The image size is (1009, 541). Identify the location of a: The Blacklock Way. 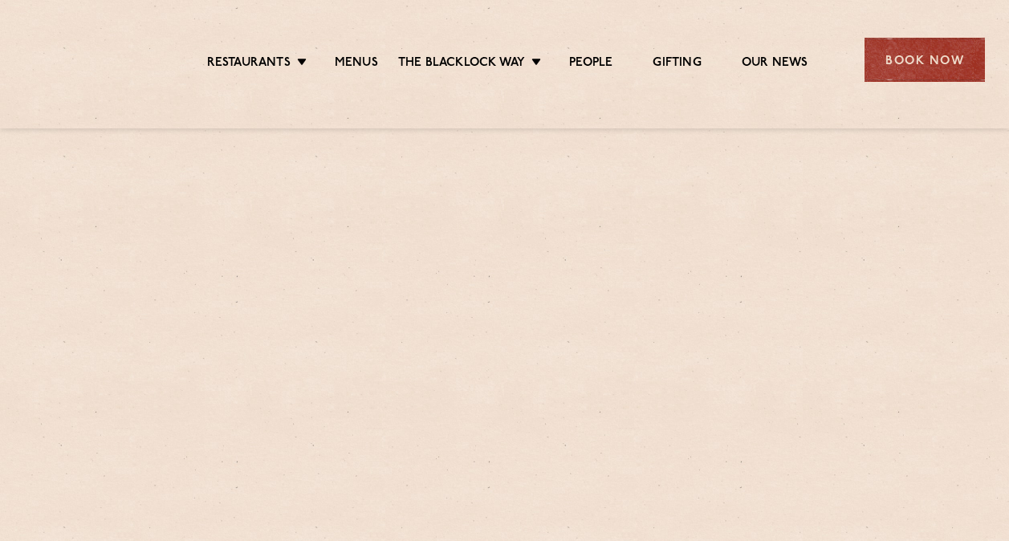
(462, 64).